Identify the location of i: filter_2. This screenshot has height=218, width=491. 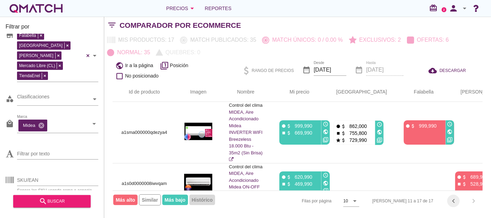
(380, 140).